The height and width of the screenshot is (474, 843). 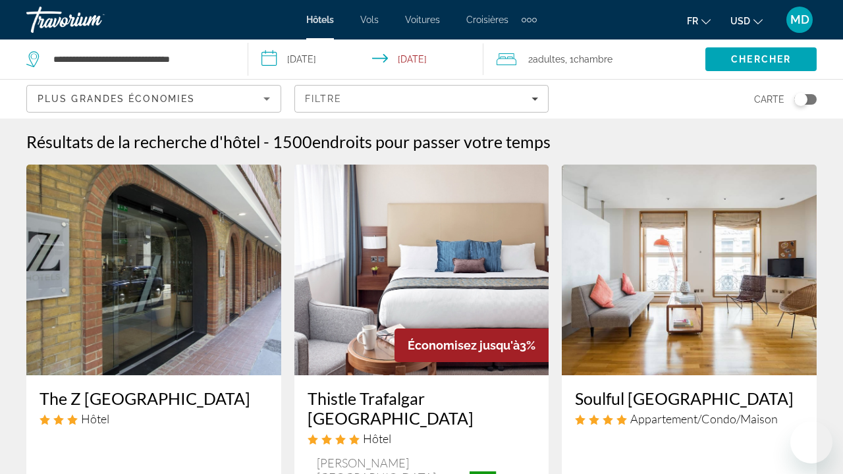 What do you see at coordinates (746, 20) in the screenshot?
I see `button: Change currency` at bounding box center [746, 20].